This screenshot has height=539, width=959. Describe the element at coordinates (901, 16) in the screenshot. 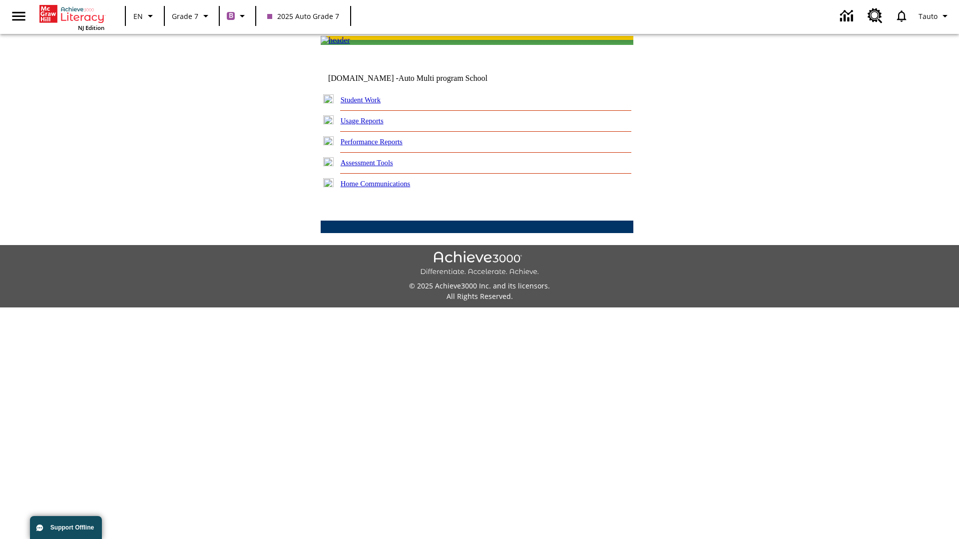

I see `a: Notifications` at that location.